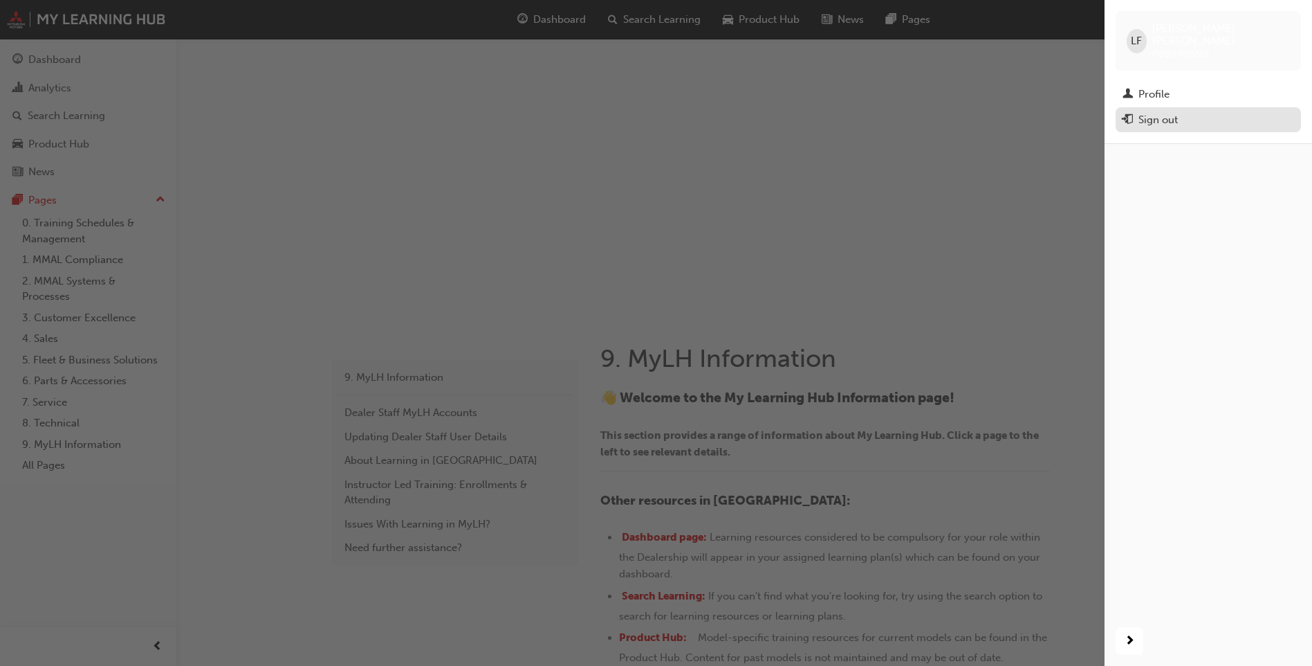 This screenshot has height=666, width=1312. Describe the element at coordinates (1128, 120) in the screenshot. I see `span: exit-icon` at that location.